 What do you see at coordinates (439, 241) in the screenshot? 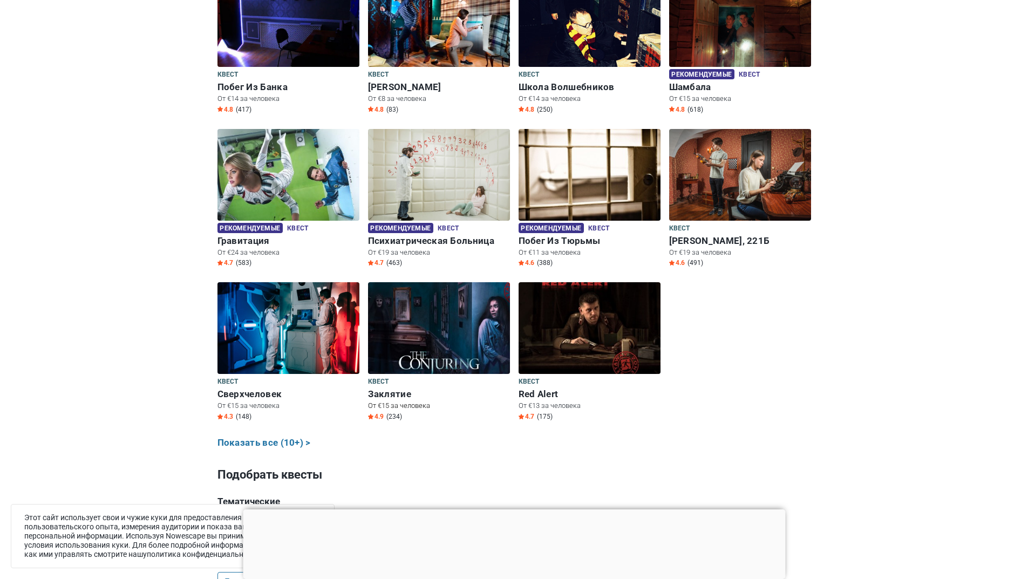
I see `h6: Психиатрическая Больница` at bounding box center [439, 241].